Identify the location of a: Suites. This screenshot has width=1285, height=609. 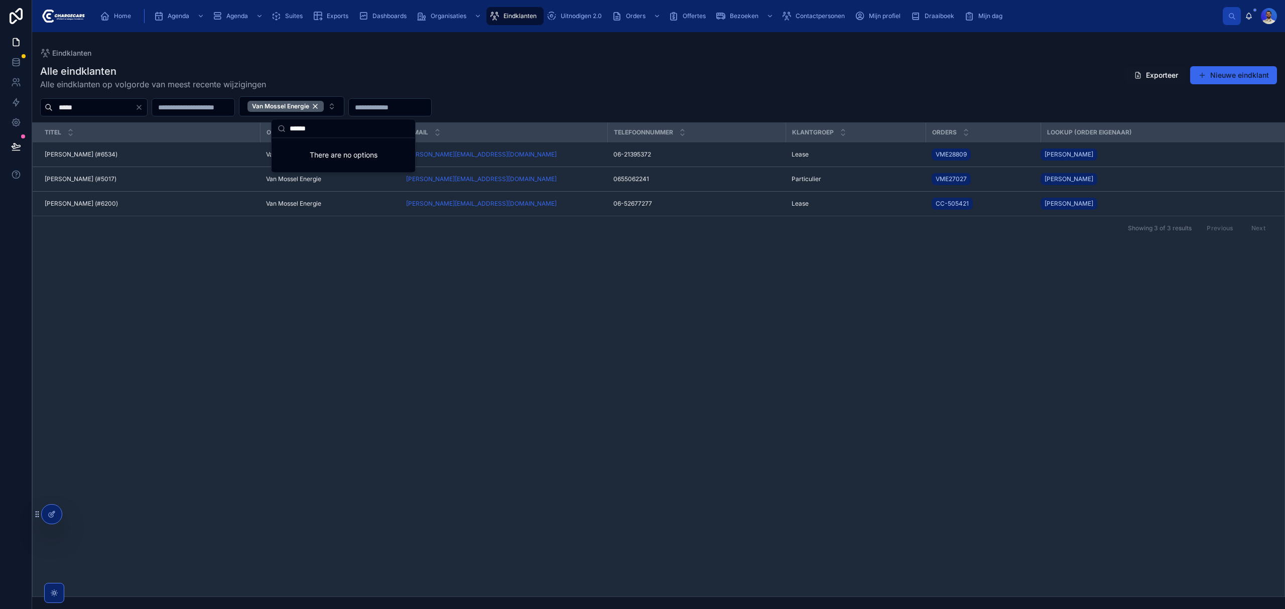
(289, 16).